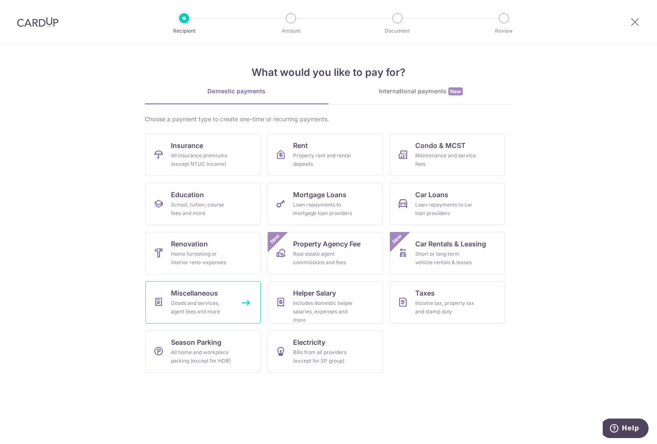 This screenshot has width=657, height=444. I want to click on span: Education, so click(187, 195).